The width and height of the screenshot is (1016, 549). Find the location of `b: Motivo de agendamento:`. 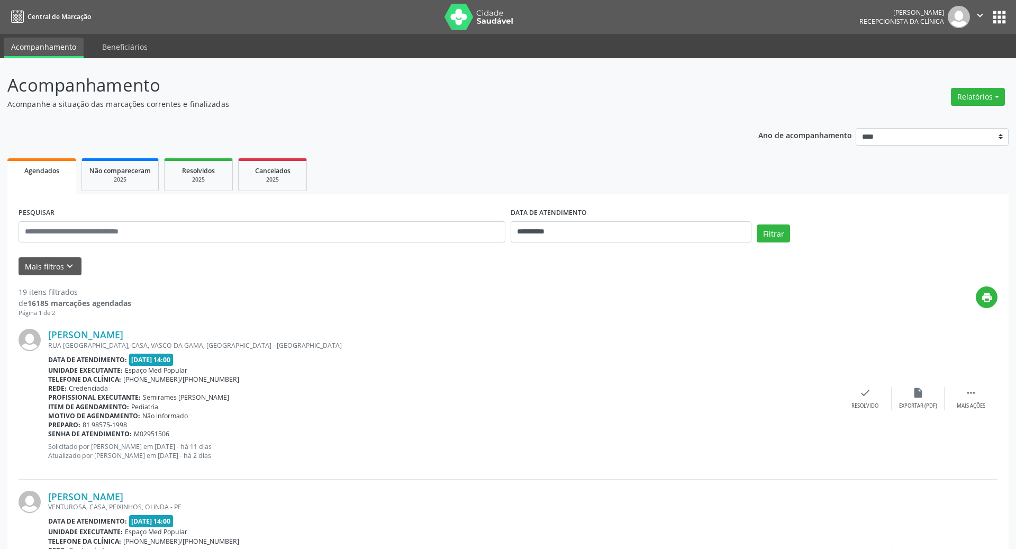

b: Motivo de agendamento: is located at coordinates (94, 415).